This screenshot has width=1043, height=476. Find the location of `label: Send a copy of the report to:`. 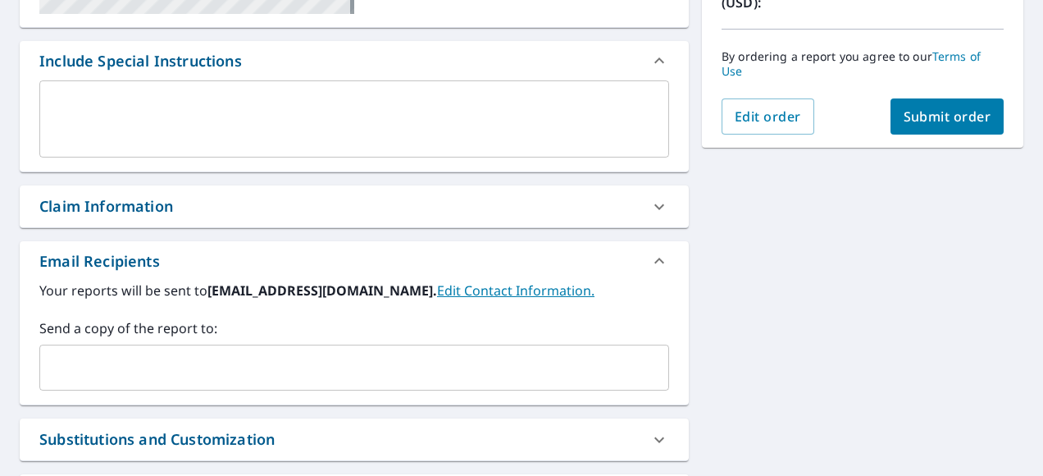

label: Send a copy of the report to: is located at coordinates (354, 328).